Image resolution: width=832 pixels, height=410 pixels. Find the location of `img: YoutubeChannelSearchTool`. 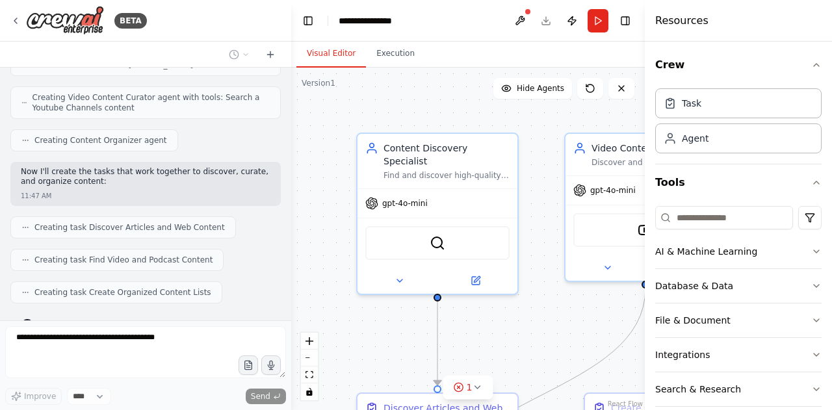

img: YoutubeChannelSearchTool is located at coordinates (646, 230).